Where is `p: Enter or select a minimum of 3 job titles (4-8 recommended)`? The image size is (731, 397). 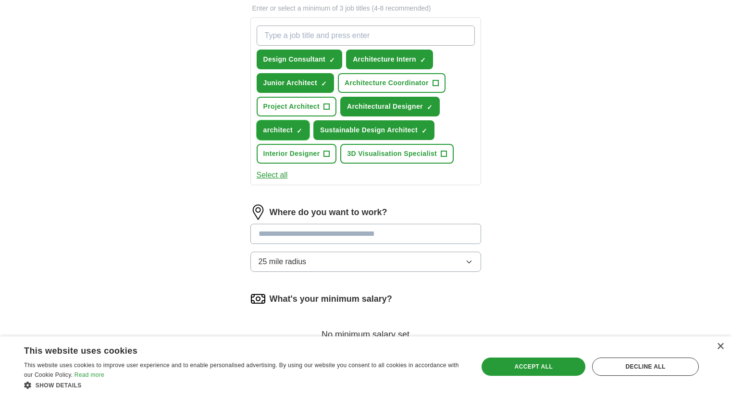
p: Enter or select a minimum of 3 job titles (4-8 recommended) is located at coordinates (366, 8).